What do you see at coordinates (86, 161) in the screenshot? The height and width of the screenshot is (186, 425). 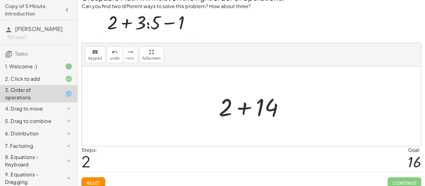 I see `span: 2` at bounding box center [86, 161].